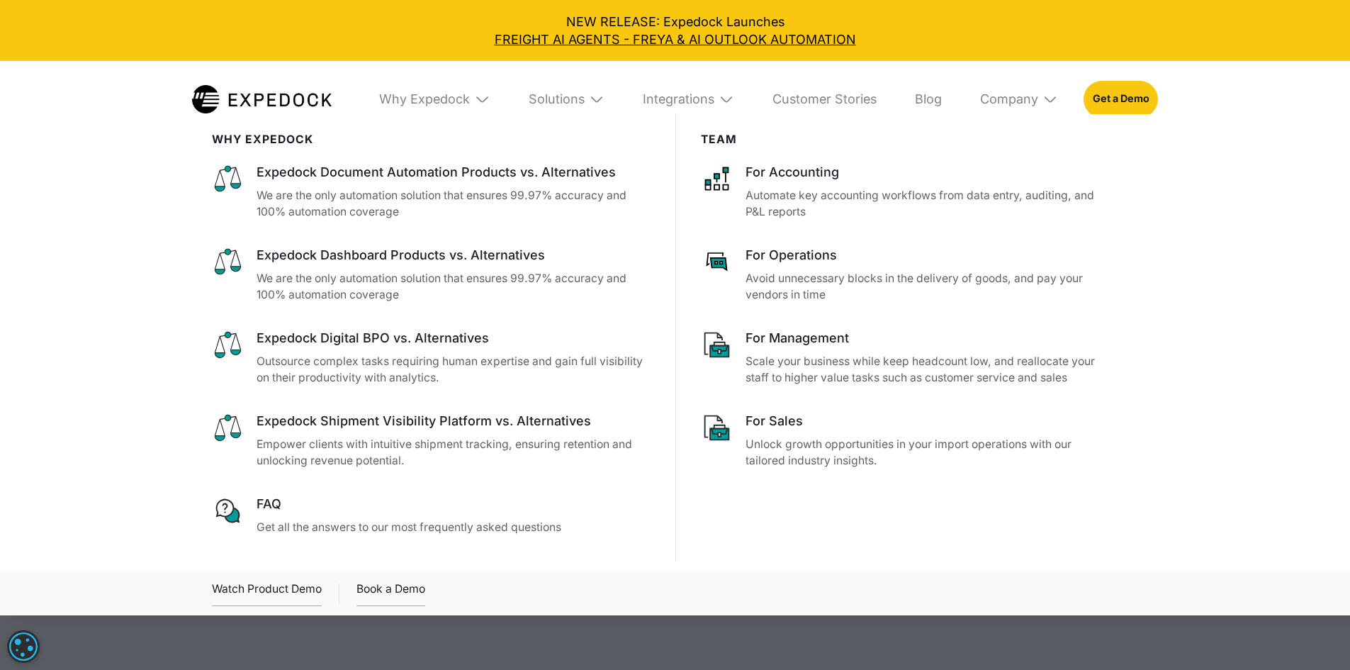 This screenshot has width=1350, height=670. Describe the element at coordinates (431, 274) in the screenshot. I see `a: Expedock Dashboard Products vs. AlternativesWe are the only automation solution that ensures 99.9...` at that location.